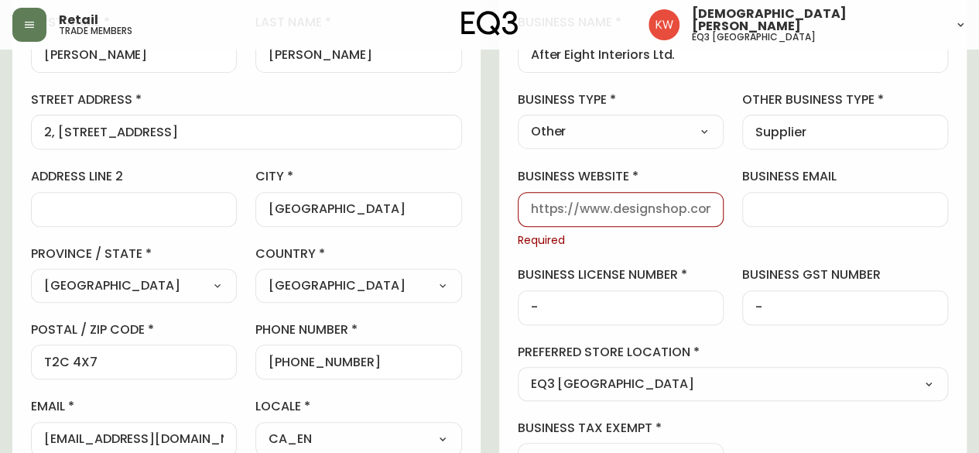 The image size is (979, 453). I want to click on h5: trade members, so click(95, 31).